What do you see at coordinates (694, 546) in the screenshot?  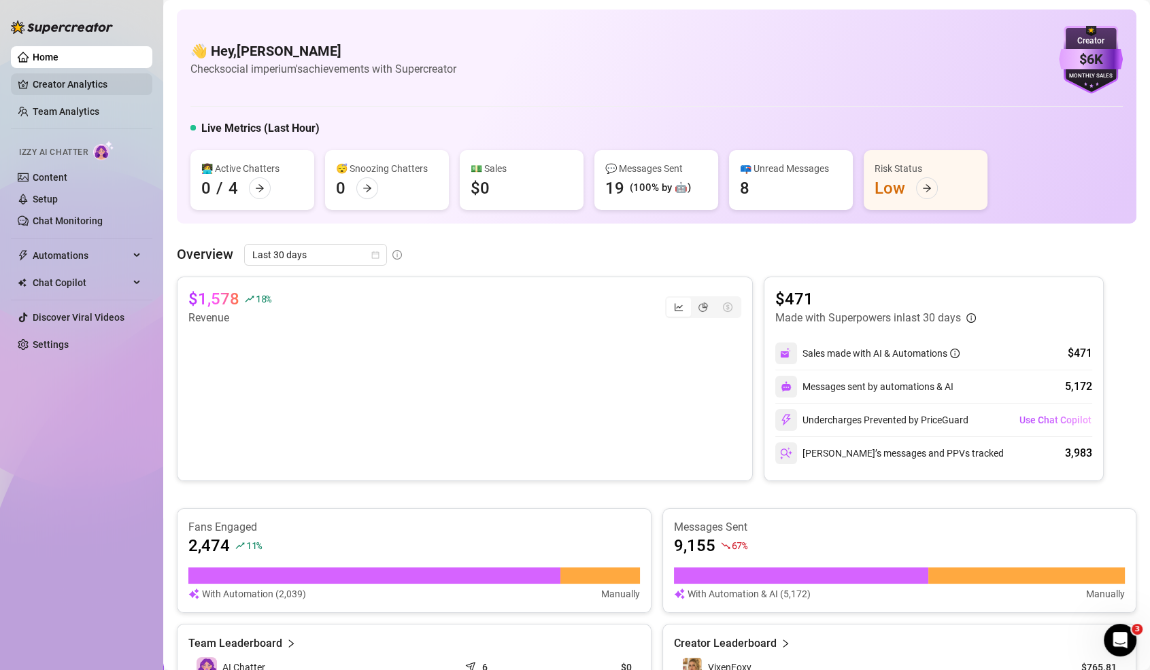 I see `article: 9,155` at bounding box center [694, 546].